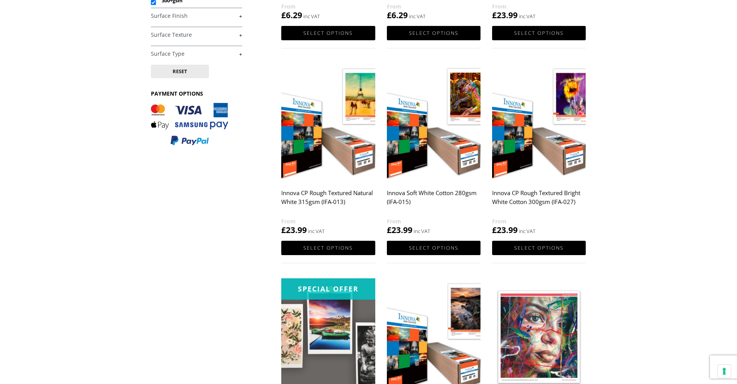  Describe the element at coordinates (328, 33) in the screenshot. I see `a: Select options for “Editions Fabriano Printmaking Rag 310gsm (IFA-107)”` at that location.